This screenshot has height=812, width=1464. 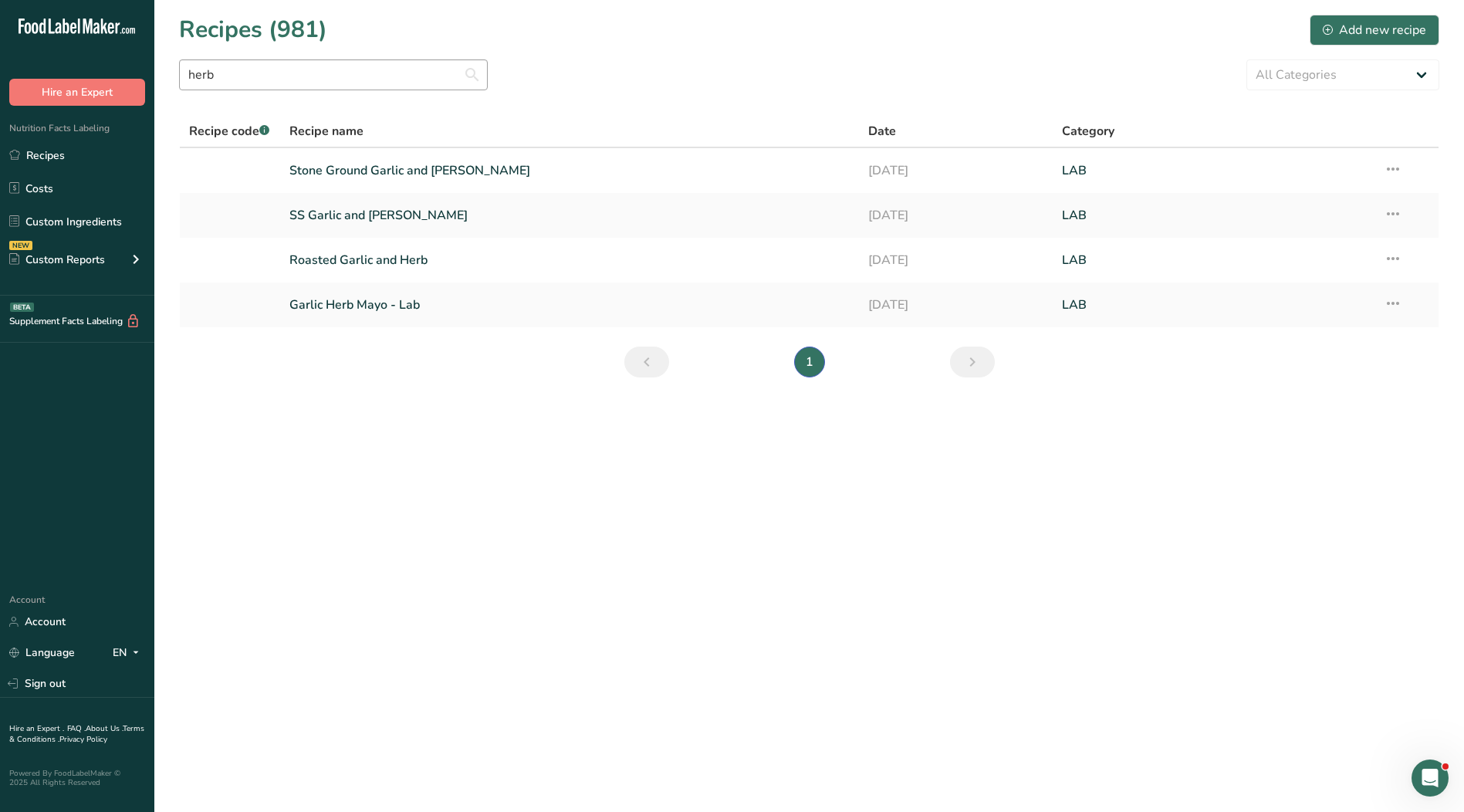 What do you see at coordinates (334, 75) in the screenshot?
I see `input: Search for recipe` at bounding box center [334, 75].